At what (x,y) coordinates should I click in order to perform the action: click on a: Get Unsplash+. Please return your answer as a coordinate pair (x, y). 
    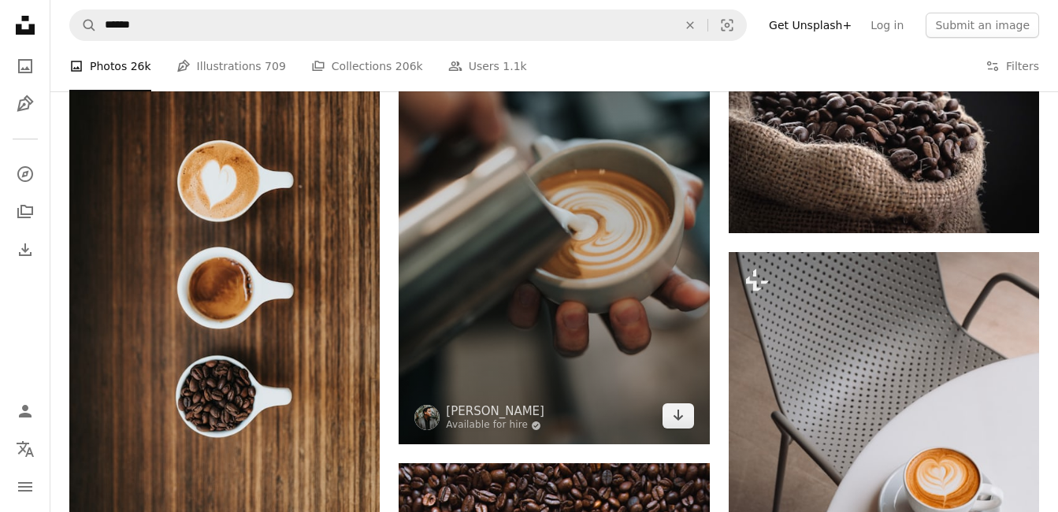
    Looking at the image, I should click on (810, 25).